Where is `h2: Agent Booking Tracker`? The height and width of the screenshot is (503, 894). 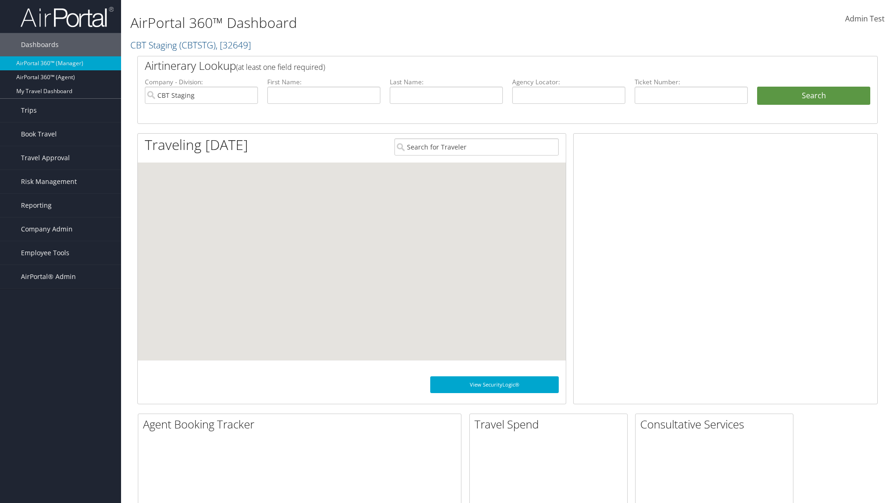
h2: Agent Booking Tracker is located at coordinates (302, 424).